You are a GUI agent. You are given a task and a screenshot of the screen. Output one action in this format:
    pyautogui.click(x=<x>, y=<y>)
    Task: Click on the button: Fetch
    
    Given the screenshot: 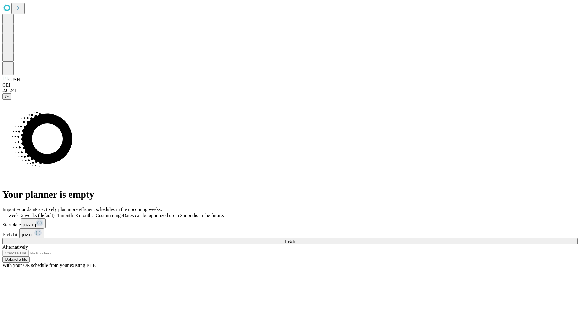 What is the action you would take?
    pyautogui.click(x=290, y=241)
    